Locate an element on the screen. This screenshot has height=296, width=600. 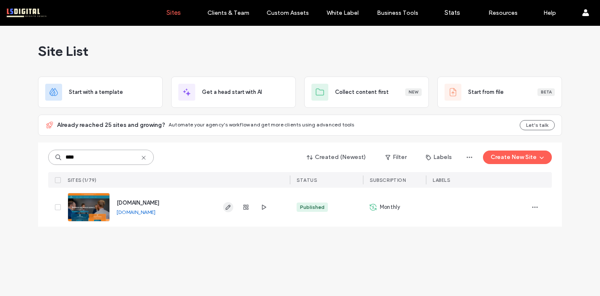
span: LABELS is located at coordinates (441, 180).